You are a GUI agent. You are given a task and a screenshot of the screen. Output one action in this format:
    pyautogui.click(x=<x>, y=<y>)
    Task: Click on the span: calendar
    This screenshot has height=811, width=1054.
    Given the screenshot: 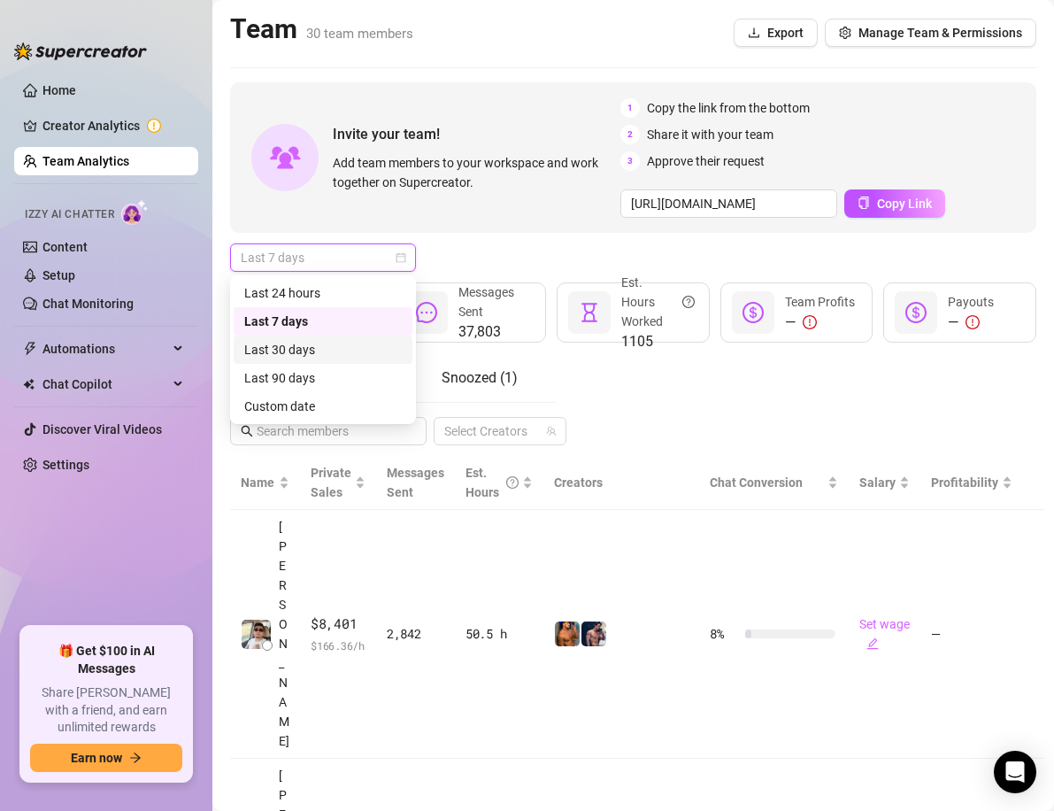 What is the action you would take?
    pyautogui.click(x=401, y=258)
    